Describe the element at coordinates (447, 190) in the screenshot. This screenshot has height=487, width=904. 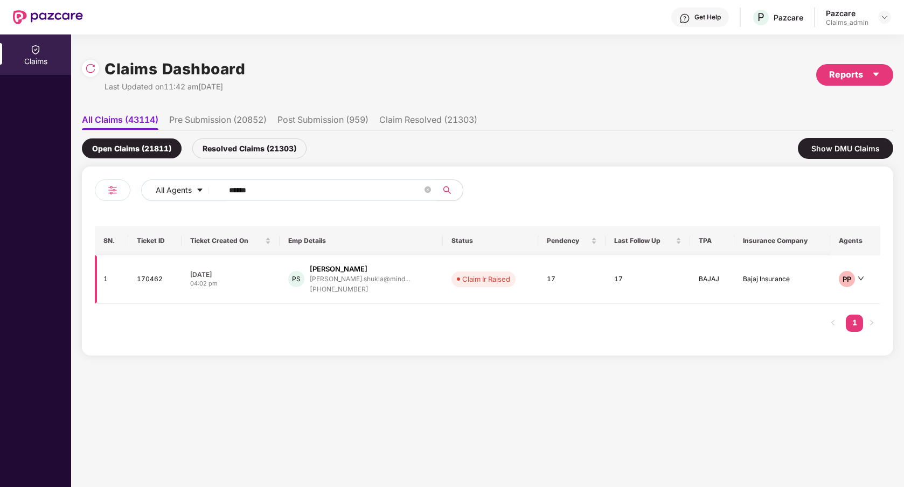
I see `span: search` at that location.